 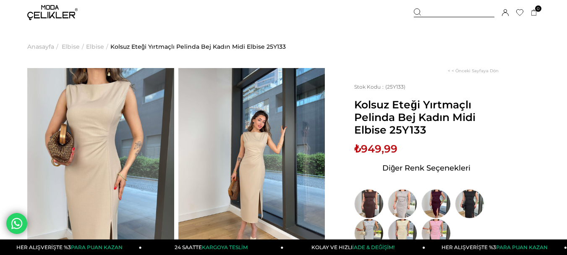 What do you see at coordinates (373, 247) in the screenshot?
I see `span: İADE & DEĞİŞİM!` at bounding box center [373, 247].